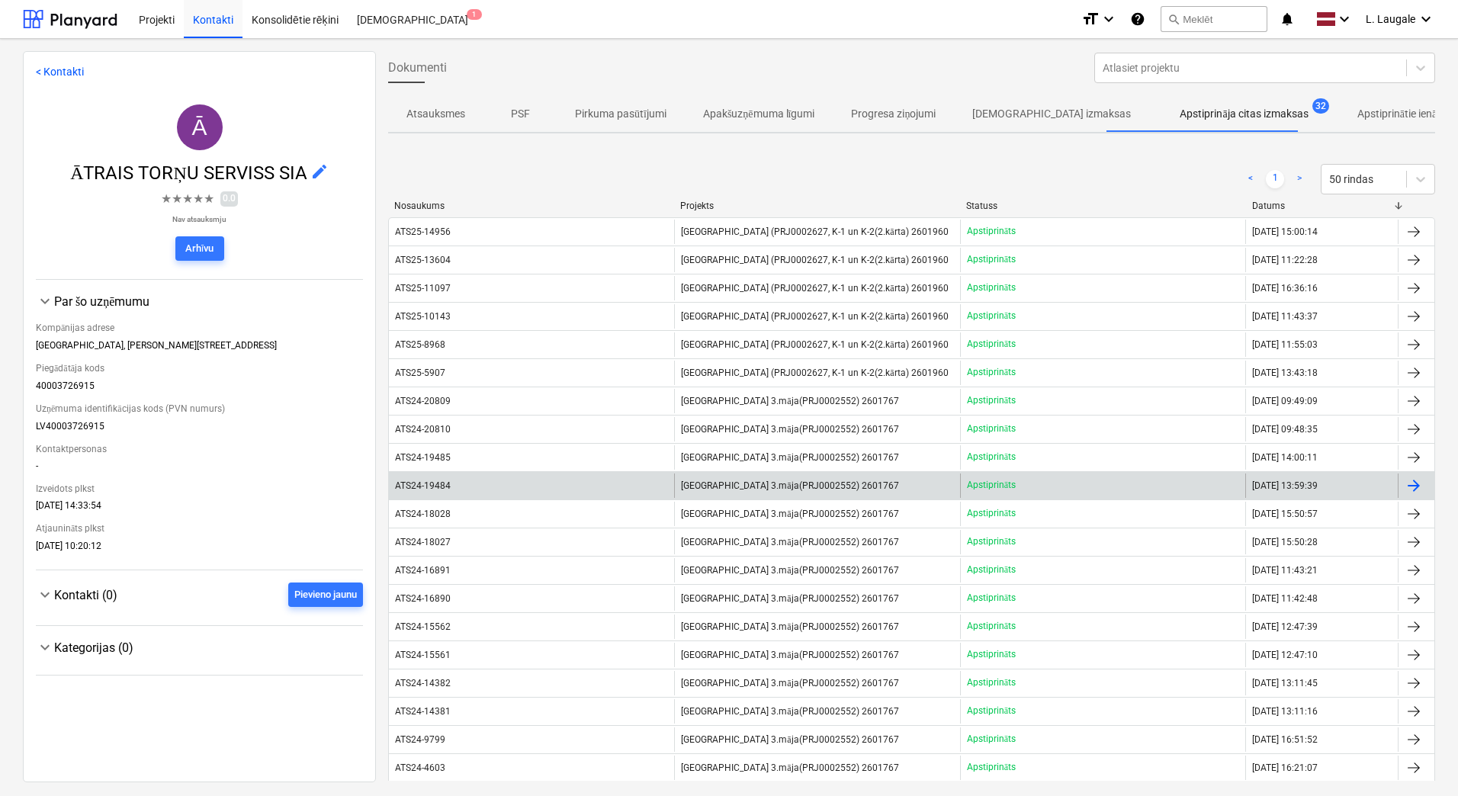  I want to click on span: ĀTRAIS TORŅU SERVISS SIA, so click(190, 173).